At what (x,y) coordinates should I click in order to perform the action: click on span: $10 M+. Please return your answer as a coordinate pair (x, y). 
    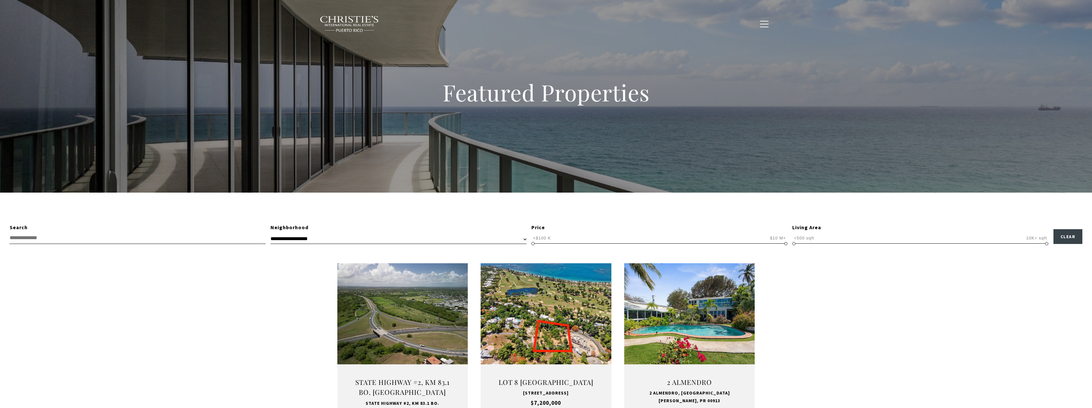
    Looking at the image, I should click on (778, 238).